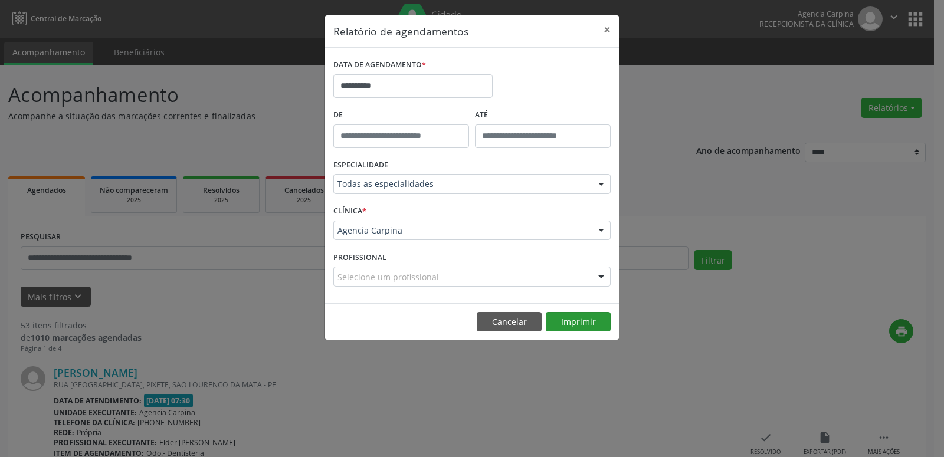 This screenshot has width=944, height=457. I want to click on button: Imprimir, so click(578, 322).